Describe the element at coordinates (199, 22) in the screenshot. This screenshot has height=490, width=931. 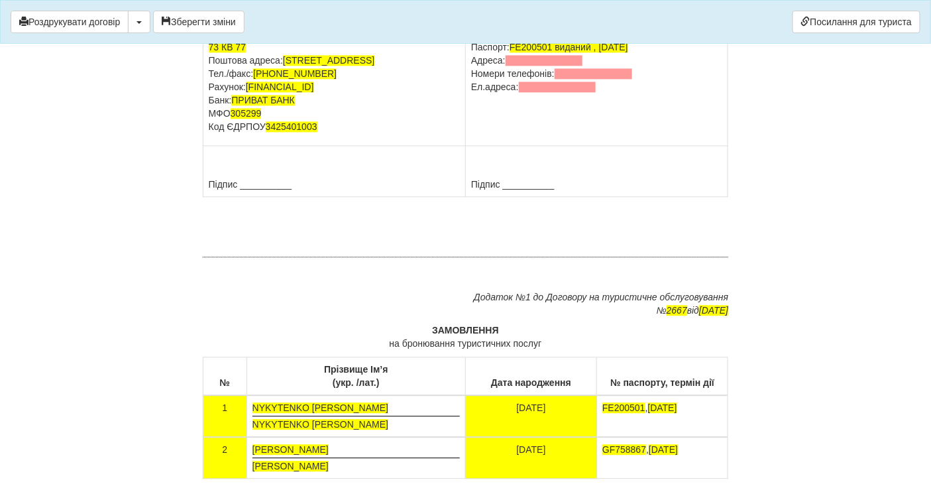
I see `button: Зберегти зміни` at that location.